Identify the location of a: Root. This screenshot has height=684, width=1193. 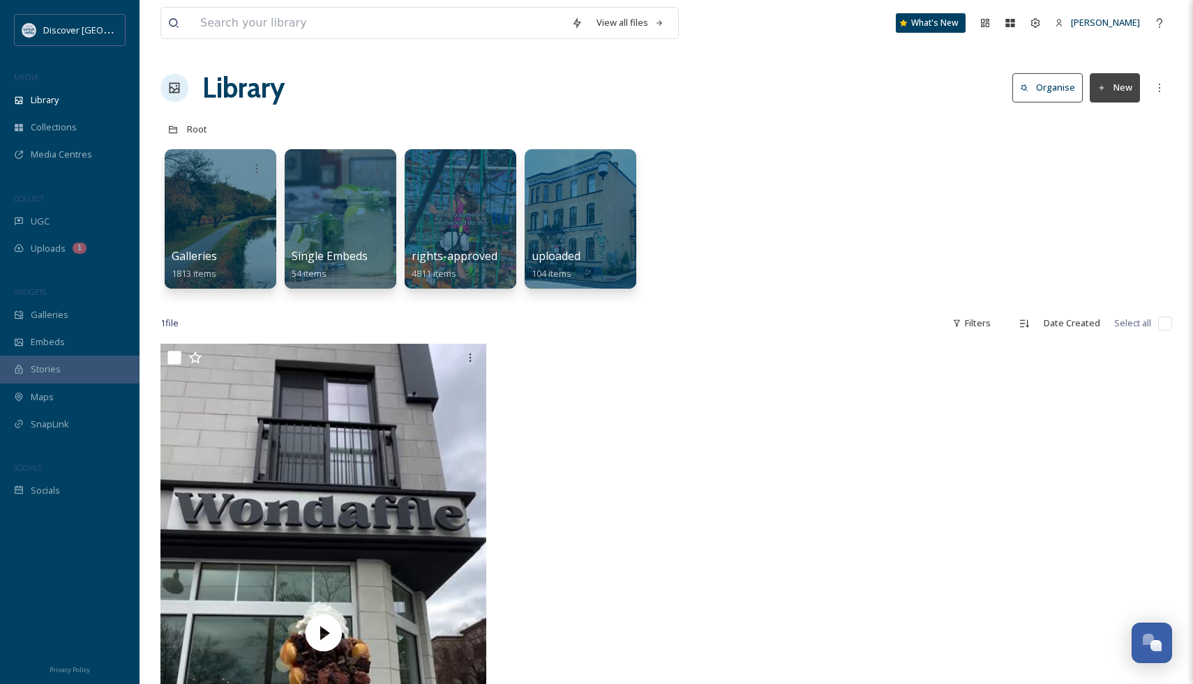
(197, 129).